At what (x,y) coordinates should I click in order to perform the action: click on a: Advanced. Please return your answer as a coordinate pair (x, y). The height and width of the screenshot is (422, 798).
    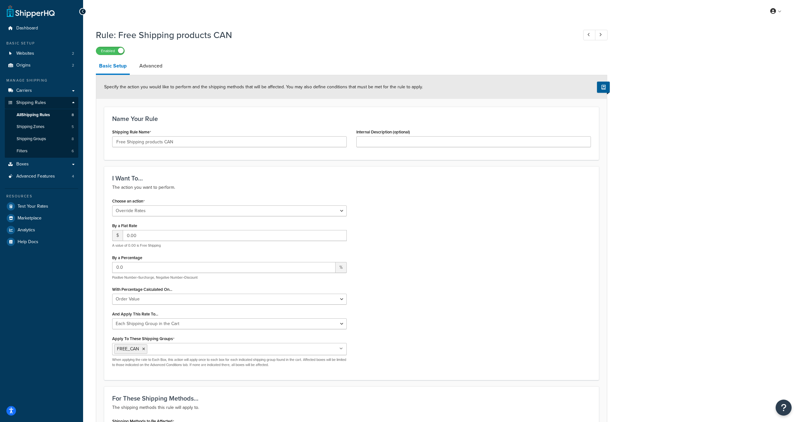
    Looking at the image, I should click on (151, 66).